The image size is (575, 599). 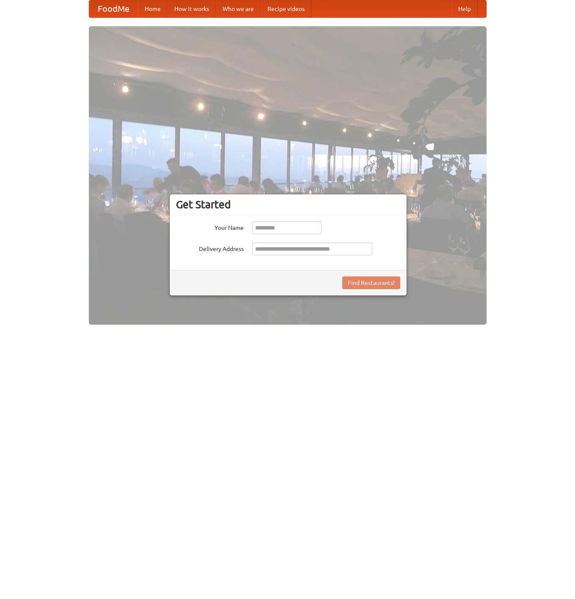 I want to click on h3: Get Started, so click(x=288, y=204).